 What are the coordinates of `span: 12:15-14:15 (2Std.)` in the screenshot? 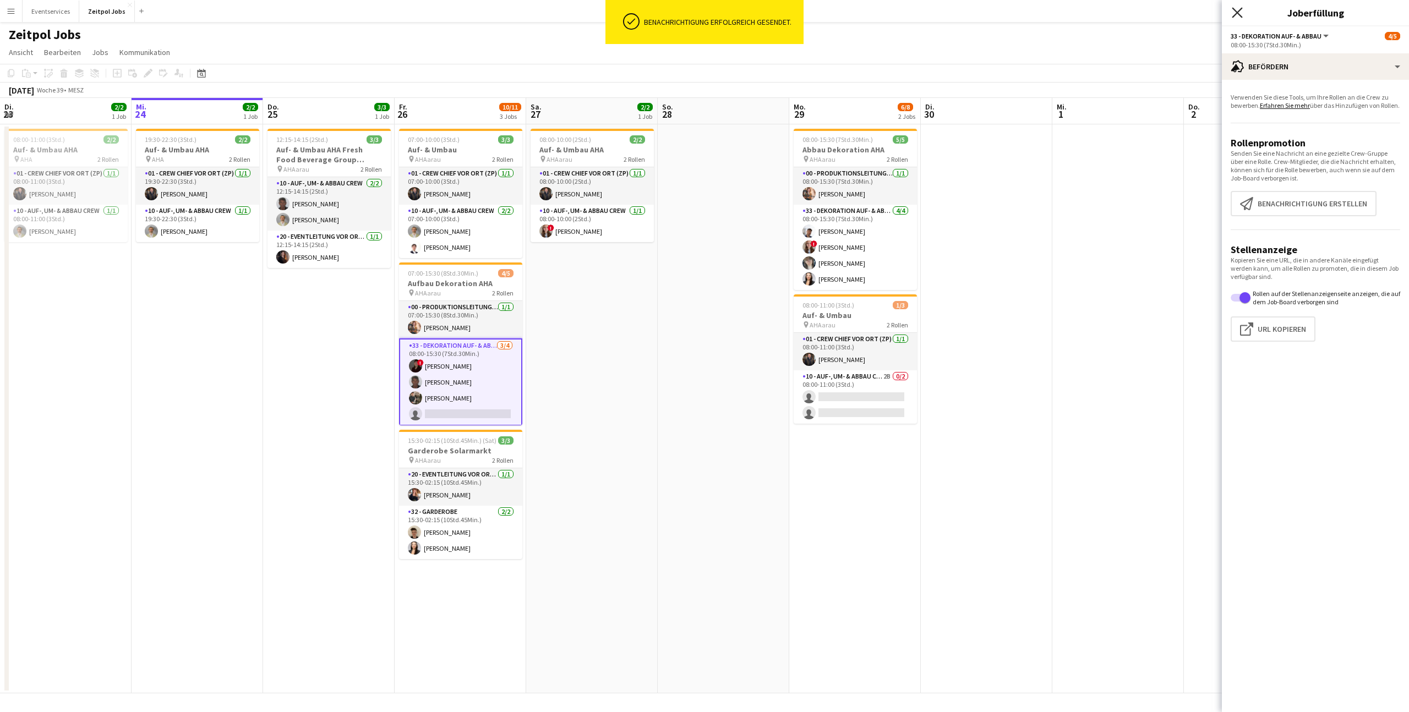 It's located at (302, 139).